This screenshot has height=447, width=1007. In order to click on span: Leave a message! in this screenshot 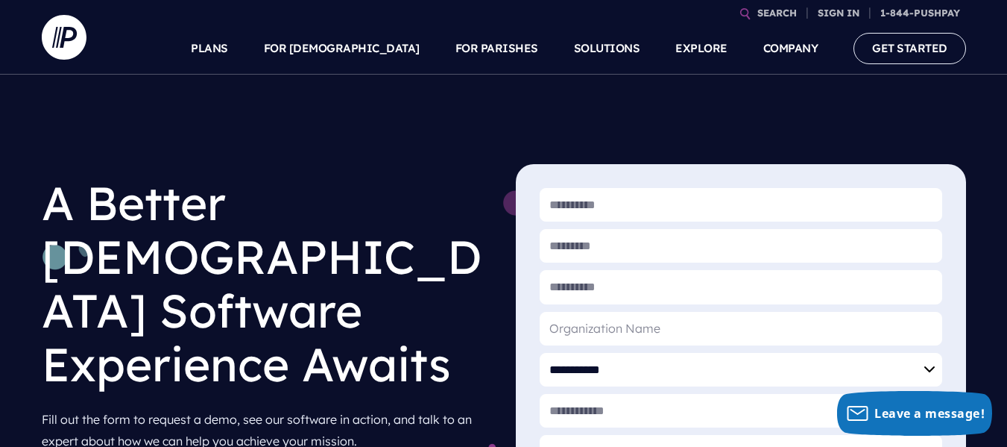, I will do `click(930, 413)`.